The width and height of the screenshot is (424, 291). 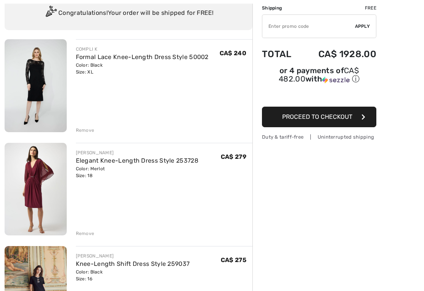 I want to click on a: Elegant Knee-Length Dress Style 253728, so click(x=137, y=161).